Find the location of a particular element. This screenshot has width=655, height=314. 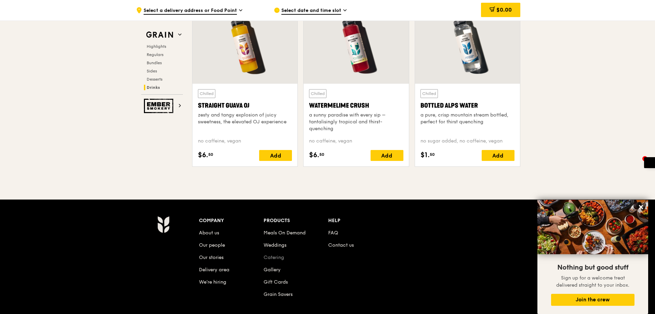

span: Desserts is located at coordinates (154, 79).